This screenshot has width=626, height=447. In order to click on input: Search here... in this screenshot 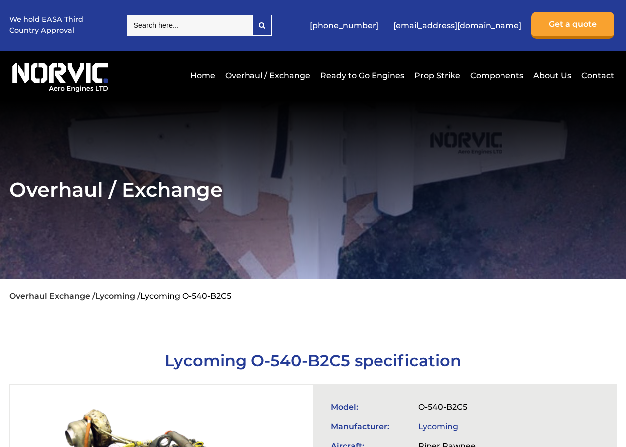, I will do `click(190, 25)`.